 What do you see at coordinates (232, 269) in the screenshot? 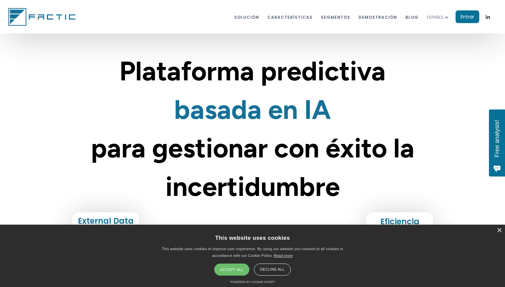
I see `div: Accept all` at bounding box center [232, 269].